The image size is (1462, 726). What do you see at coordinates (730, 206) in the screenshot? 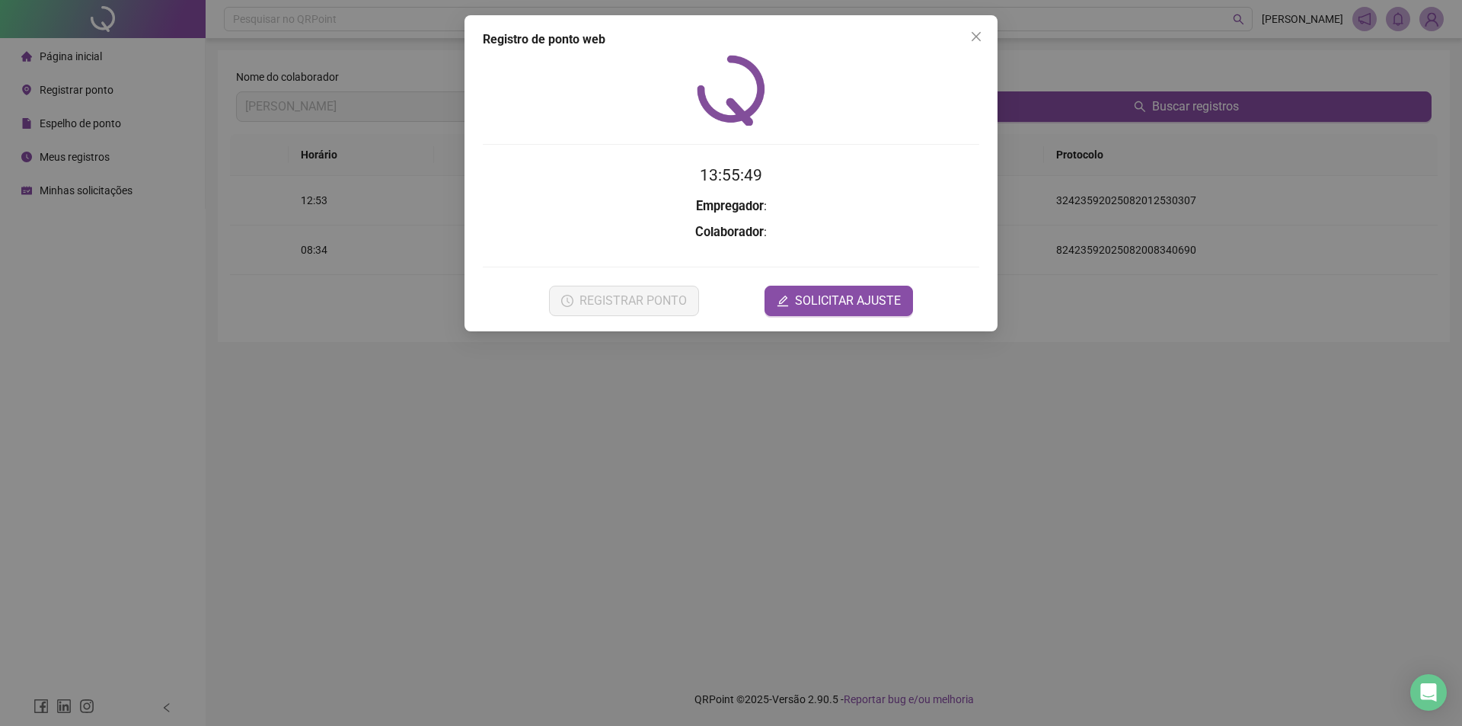
I see `strong: Empregador` at bounding box center [730, 206].